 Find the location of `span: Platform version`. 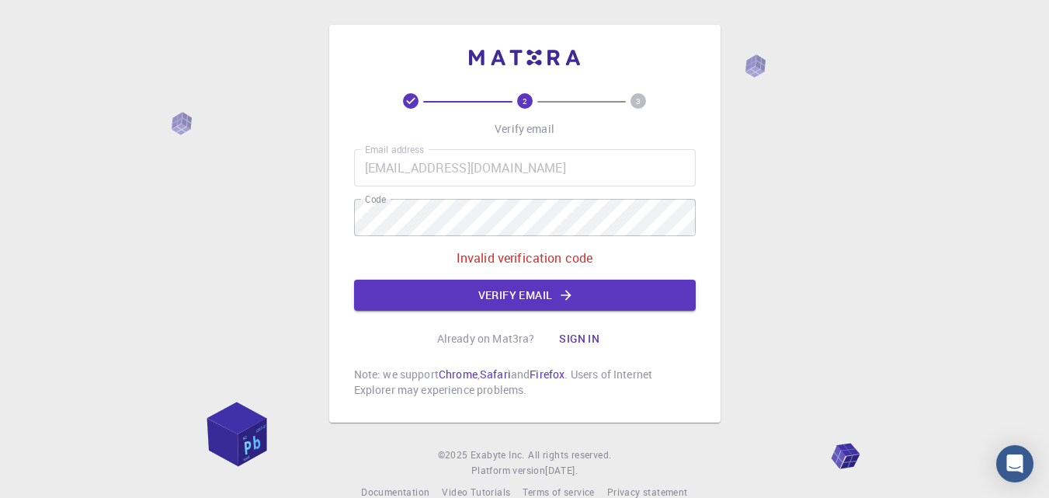

span: Platform version is located at coordinates (508, 471).